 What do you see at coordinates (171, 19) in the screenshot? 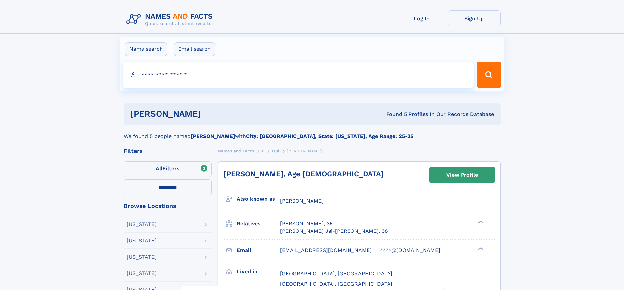
I see `img: Logo Names and Facts` at bounding box center [171, 19].